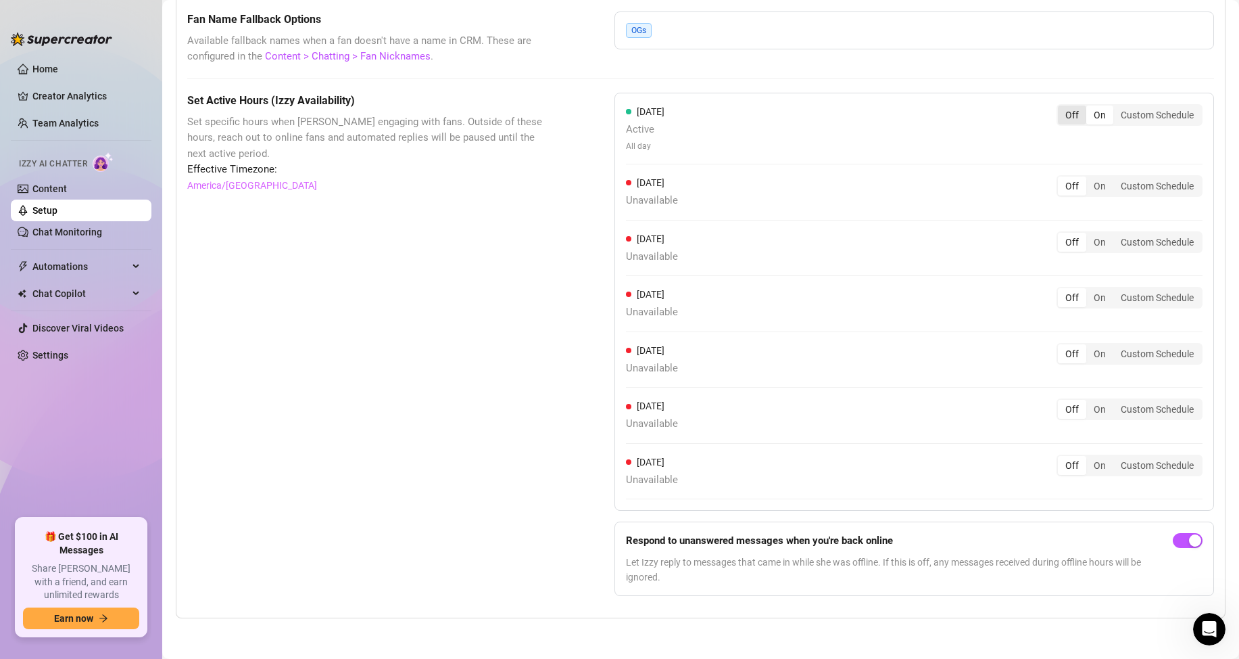 The height and width of the screenshot is (659, 1239). Describe the element at coordinates (367, 20) in the screenshot. I see `h5: Fan Name Fallback Options` at that location.